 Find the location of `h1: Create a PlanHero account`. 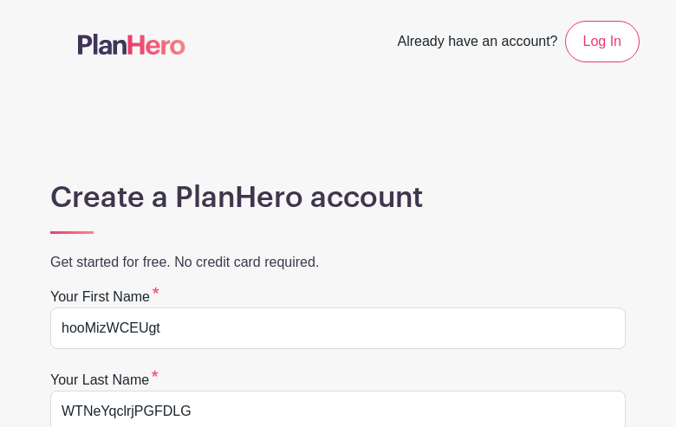

h1: Create a PlanHero account is located at coordinates (338, 198).